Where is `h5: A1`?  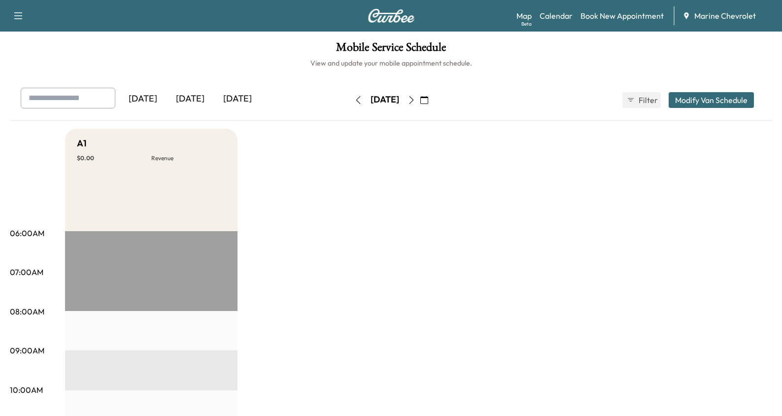 h5: A1 is located at coordinates (82, 143).